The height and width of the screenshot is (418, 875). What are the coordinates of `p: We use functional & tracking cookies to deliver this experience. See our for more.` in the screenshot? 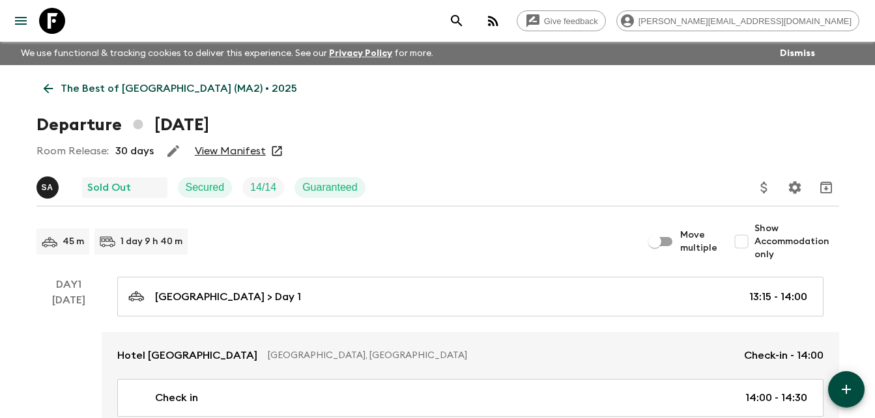 It's located at (227, 53).